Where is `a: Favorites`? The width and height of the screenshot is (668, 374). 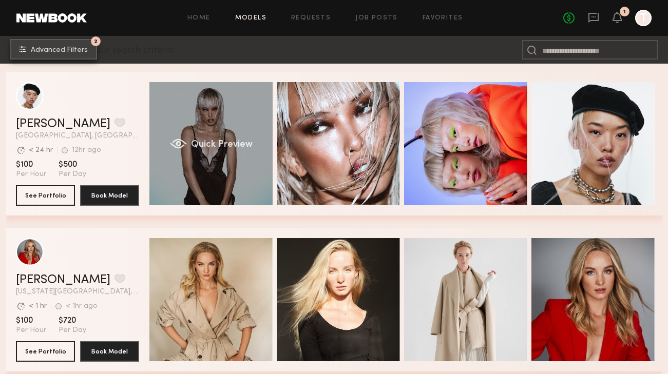
a: Favorites is located at coordinates (443, 18).